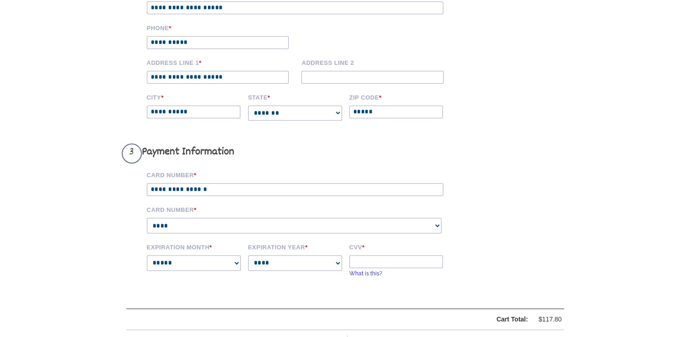 The image size is (690, 337). I want to click on label: City, so click(194, 97).